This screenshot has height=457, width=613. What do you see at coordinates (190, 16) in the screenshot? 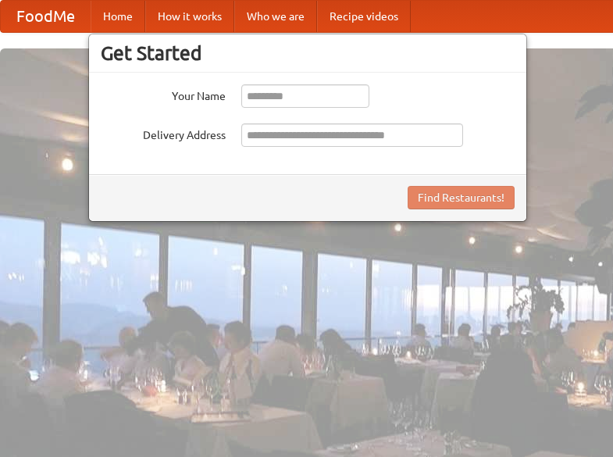
I see `a: How it works` at bounding box center [190, 16].